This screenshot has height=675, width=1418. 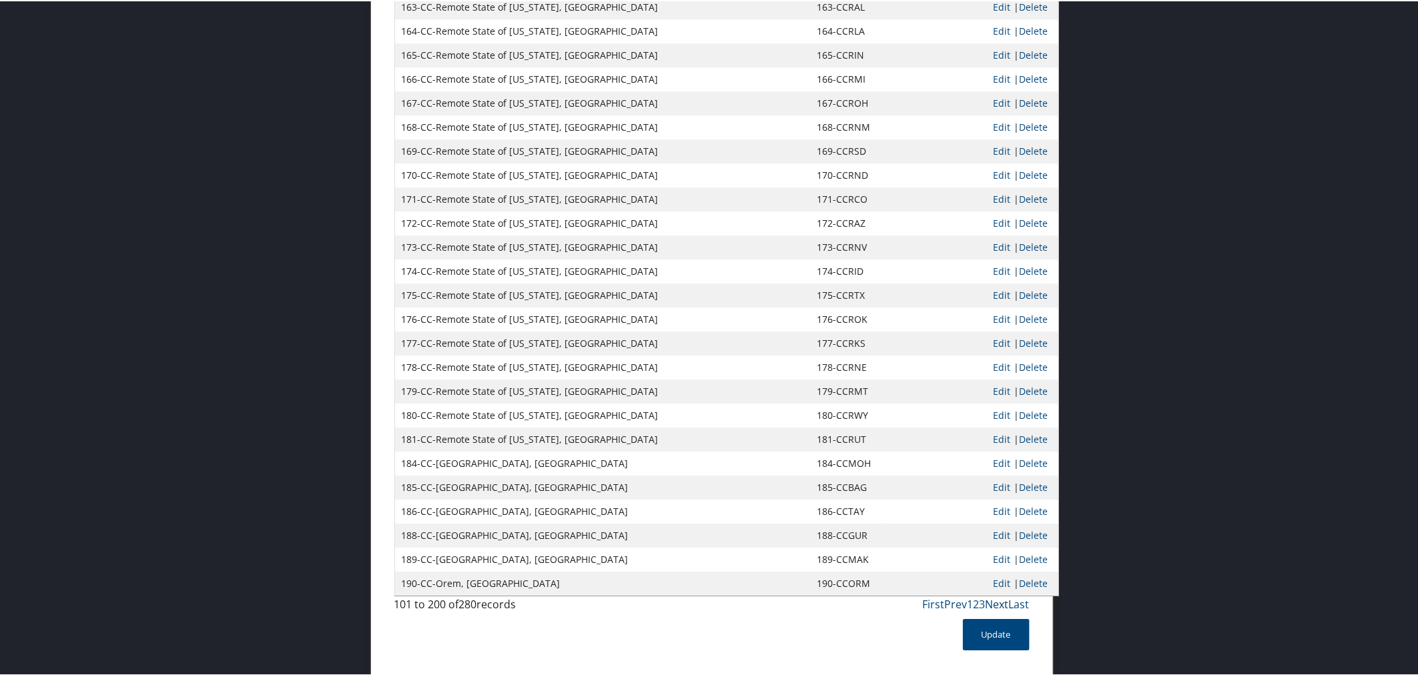 What do you see at coordinates (847, 102) in the screenshot?
I see `td: 167-CCROH` at bounding box center [847, 102].